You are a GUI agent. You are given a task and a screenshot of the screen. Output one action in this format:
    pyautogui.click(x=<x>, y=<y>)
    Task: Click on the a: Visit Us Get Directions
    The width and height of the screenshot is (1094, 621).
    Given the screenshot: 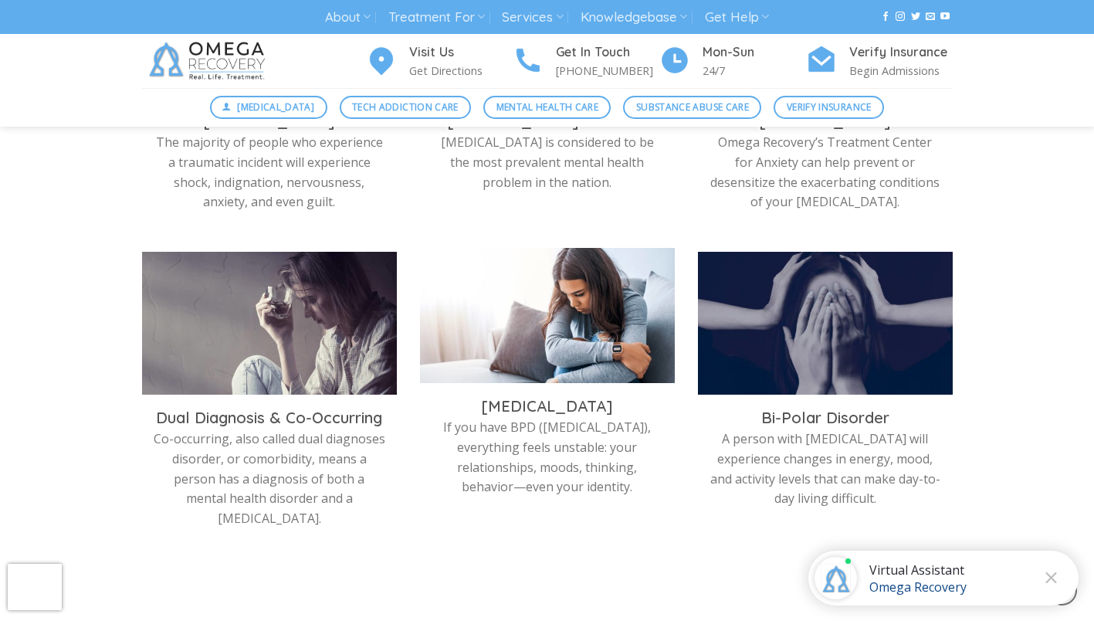 What is the action you would take?
    pyautogui.click(x=439, y=61)
    